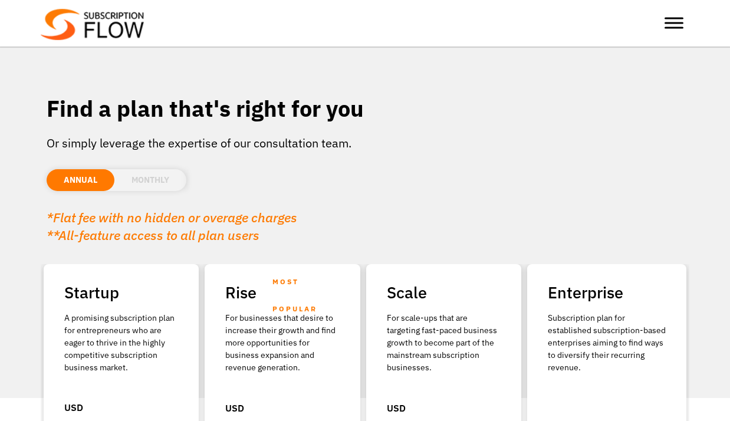 This screenshot has height=421, width=730. Describe the element at coordinates (444, 293) in the screenshot. I see `h2: Scale` at that location.